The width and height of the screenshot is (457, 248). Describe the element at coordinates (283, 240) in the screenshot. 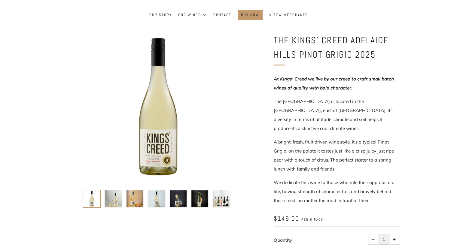

I see `label: Quantity` at that location.